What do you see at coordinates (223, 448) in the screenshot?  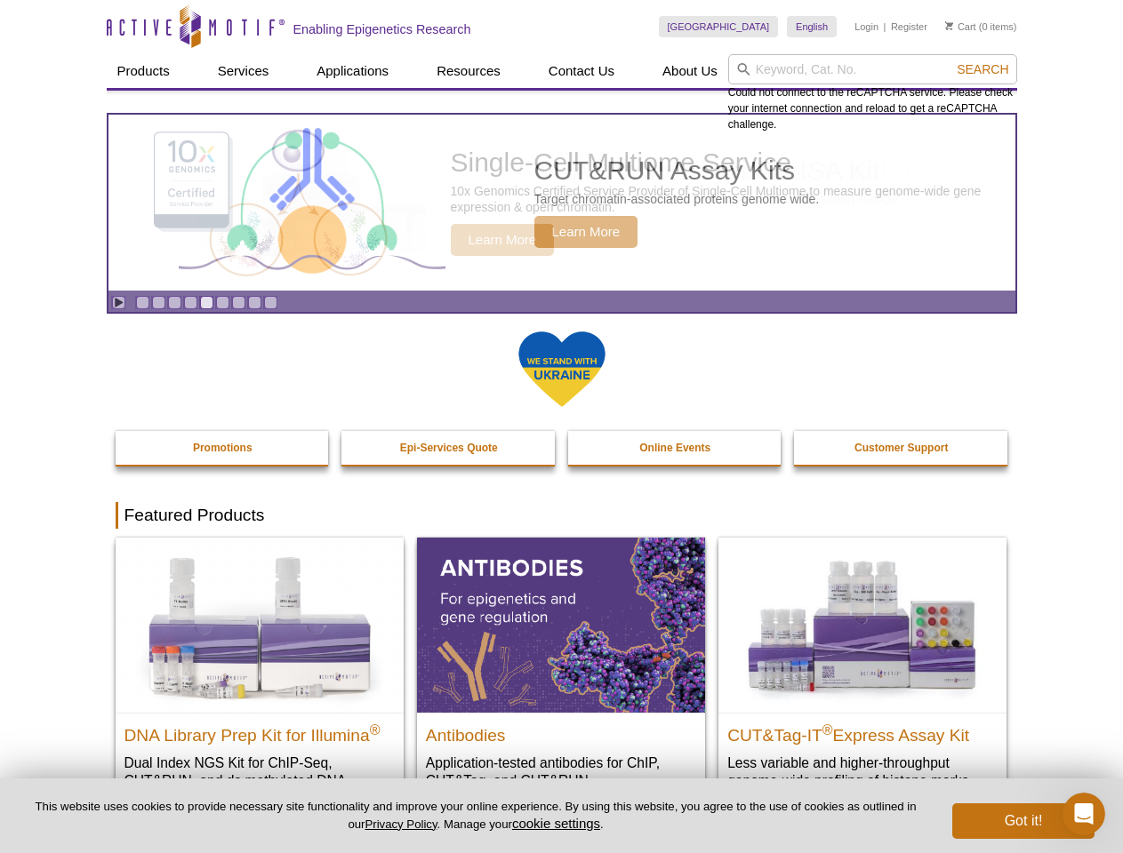 I see `a: Promotions` at bounding box center [223, 448].